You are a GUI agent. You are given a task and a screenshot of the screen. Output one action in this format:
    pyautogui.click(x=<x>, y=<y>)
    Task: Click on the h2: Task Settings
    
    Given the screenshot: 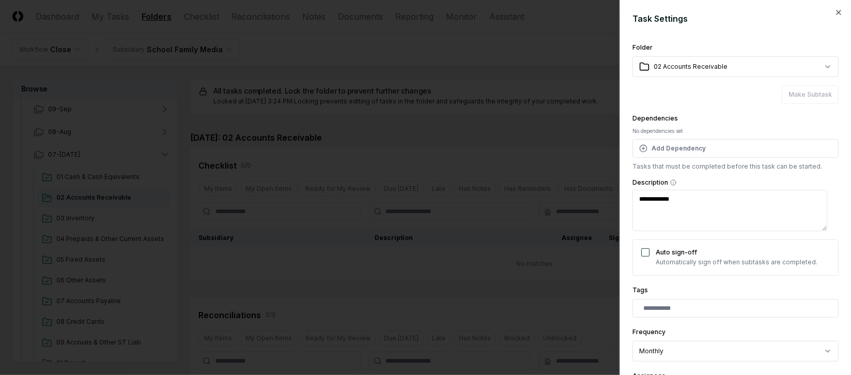 What is the action you would take?
    pyautogui.click(x=735, y=19)
    